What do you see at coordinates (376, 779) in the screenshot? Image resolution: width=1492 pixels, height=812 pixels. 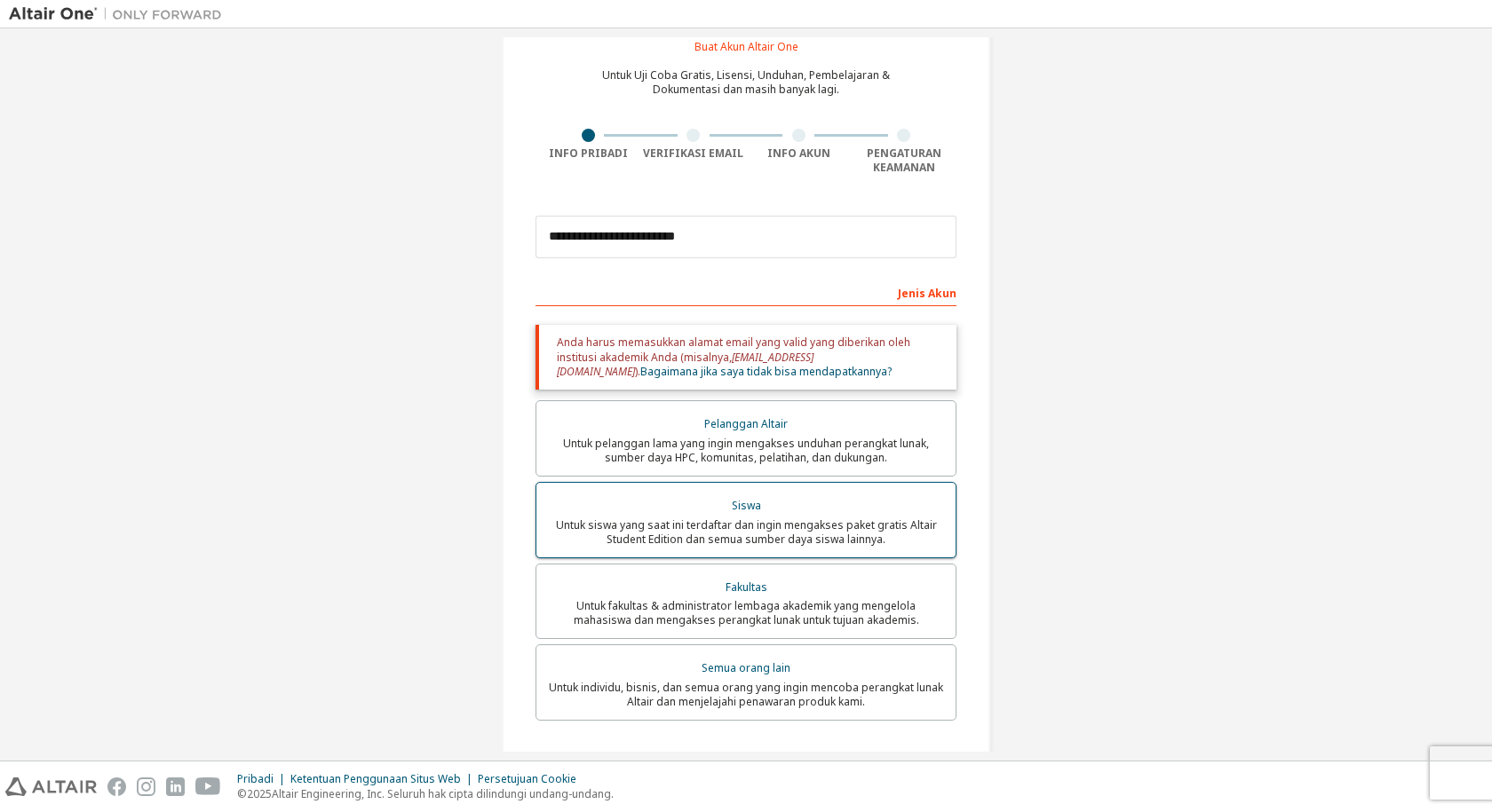 I see `font: Ketentuan Penggunaan Situs Web` at bounding box center [376, 779].